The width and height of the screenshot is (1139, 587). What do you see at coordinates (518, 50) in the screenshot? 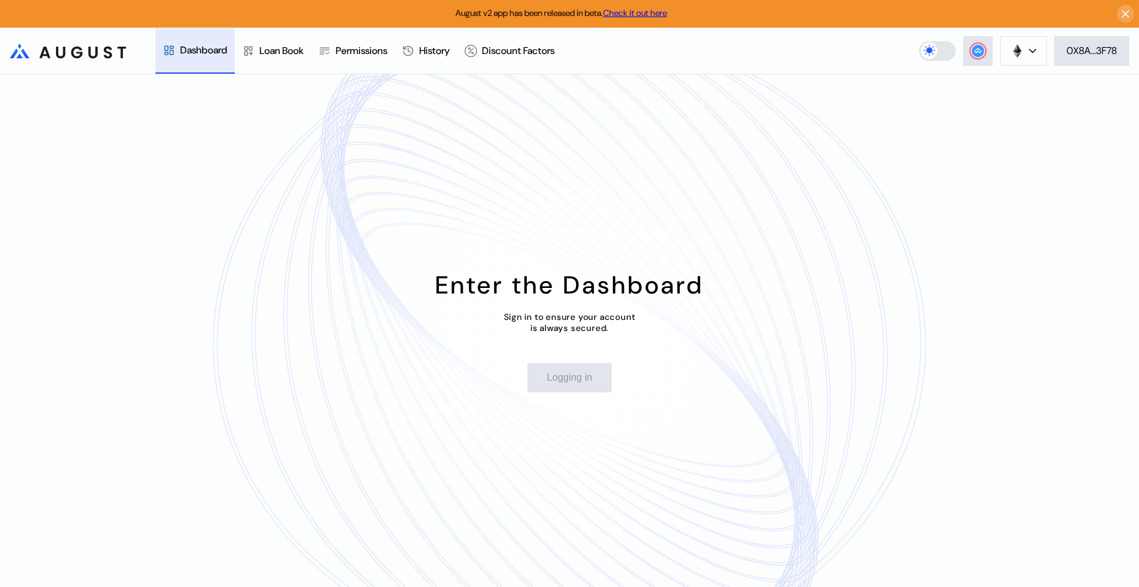
I see `div: Discount Factors` at bounding box center [518, 50].